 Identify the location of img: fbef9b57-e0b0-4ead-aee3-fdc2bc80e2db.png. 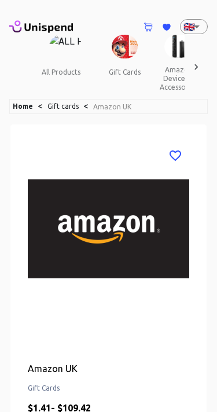
(108, 229).